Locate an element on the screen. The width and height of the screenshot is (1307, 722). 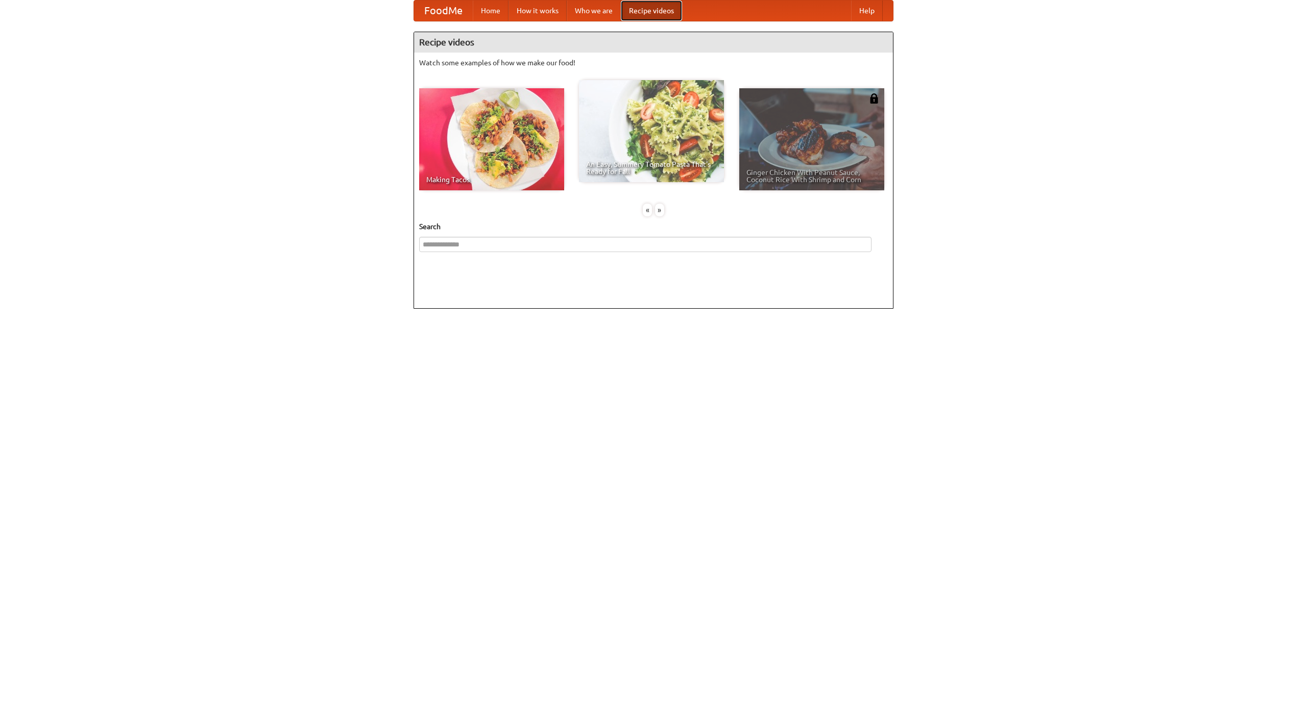
h5: Search is located at coordinates (653, 227).